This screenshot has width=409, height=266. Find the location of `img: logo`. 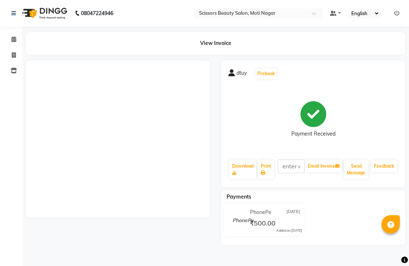

img: logo is located at coordinates (44, 13).